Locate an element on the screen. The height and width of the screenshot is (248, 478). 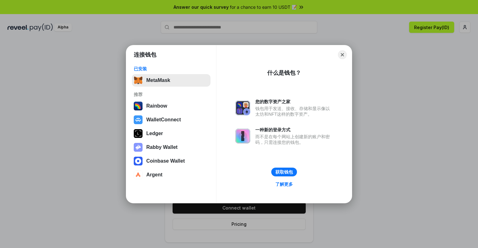
div: 已安装 is located at coordinates (171, 69).